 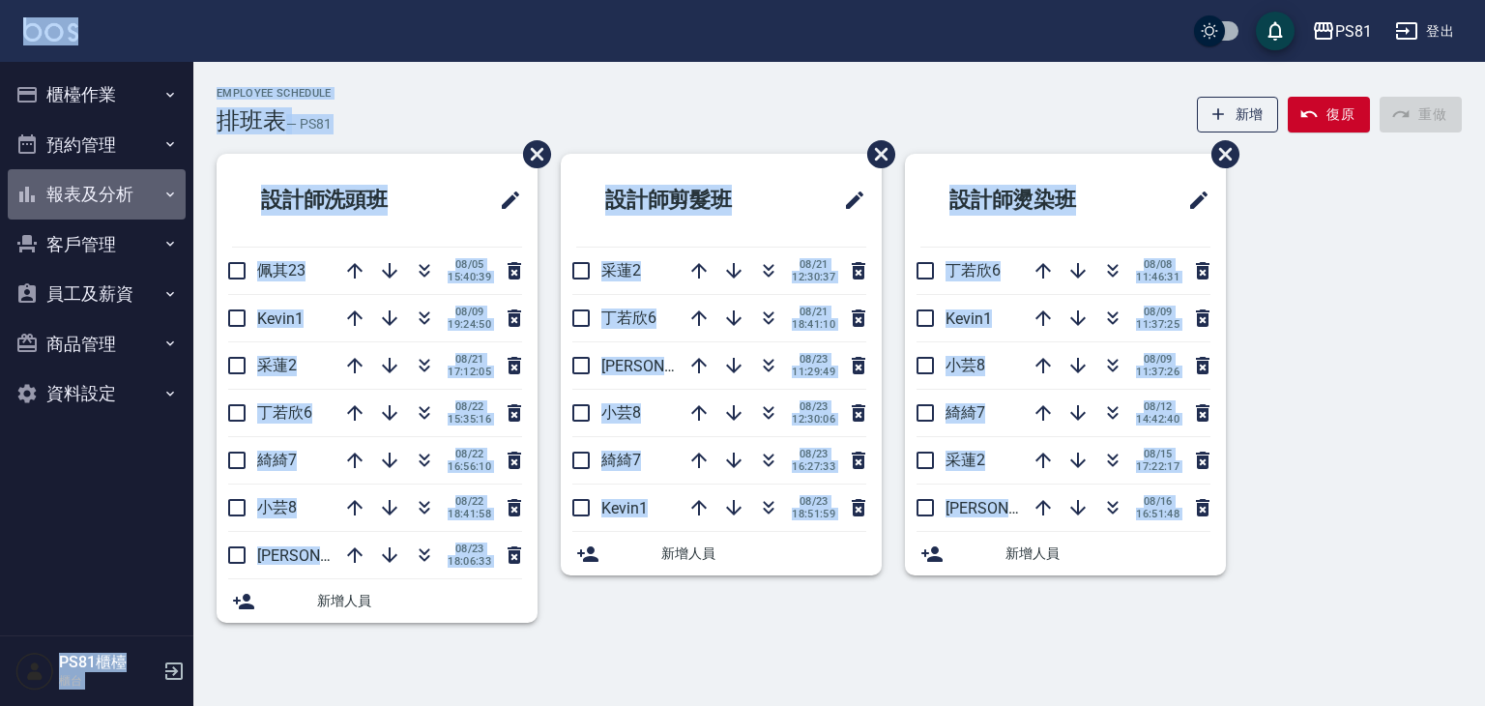 What do you see at coordinates (1030, 200) in the screenshot?
I see `h2: 設計師燙染班` at bounding box center [1030, 200].